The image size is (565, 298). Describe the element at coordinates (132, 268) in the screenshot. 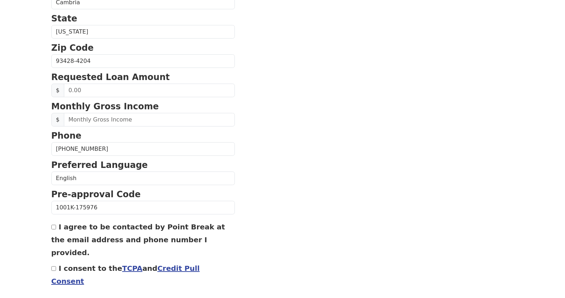

I see `a: TCPA` at that location.